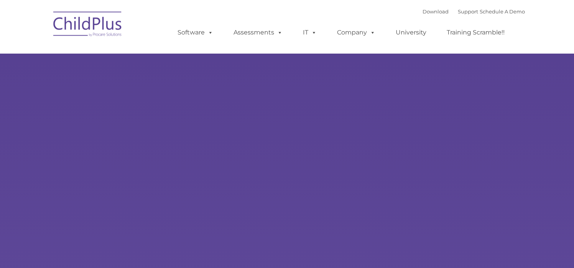 The height and width of the screenshot is (268, 574). Describe the element at coordinates (468, 12) in the screenshot. I see `a: Support` at that location.